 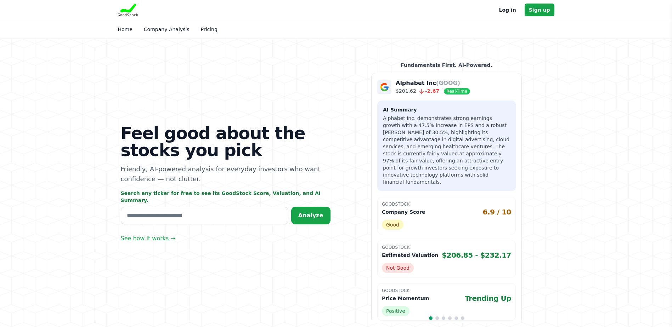 What do you see at coordinates (437, 319) in the screenshot?
I see `span: Go to slide 2` at bounding box center [437, 319].